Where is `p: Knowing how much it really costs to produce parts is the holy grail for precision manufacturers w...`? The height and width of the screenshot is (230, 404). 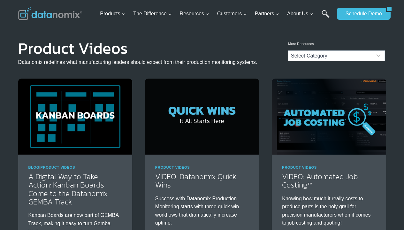 p: Knowing how much it really costs to produce parts is the holy grail for precision manufacturers w... is located at coordinates (329, 211).